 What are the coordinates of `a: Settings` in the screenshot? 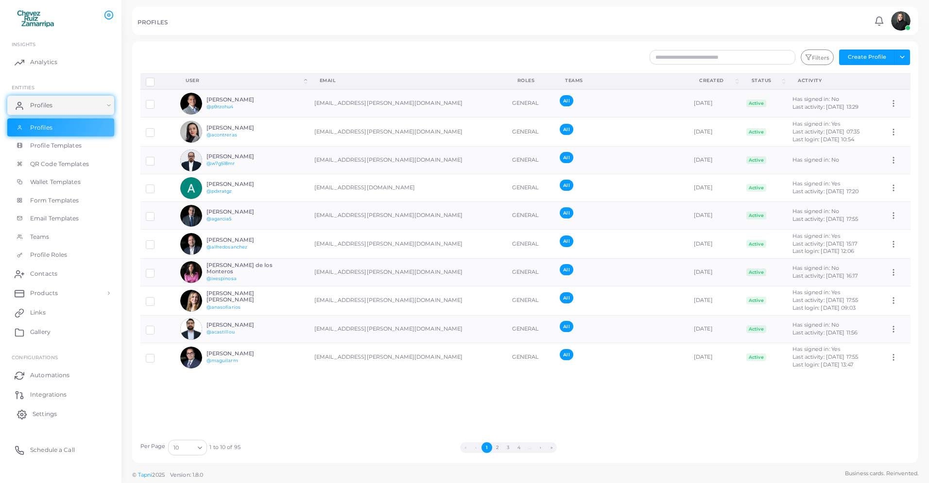 It's located at (61, 414).